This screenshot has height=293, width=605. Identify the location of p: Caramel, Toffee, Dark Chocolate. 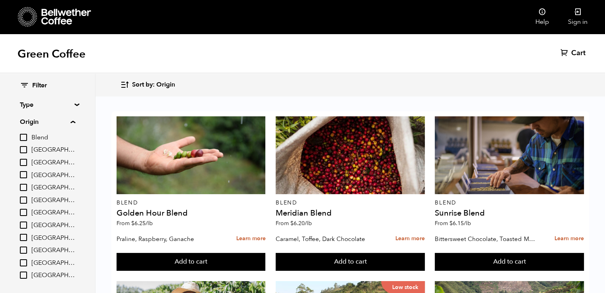
(326, 239).